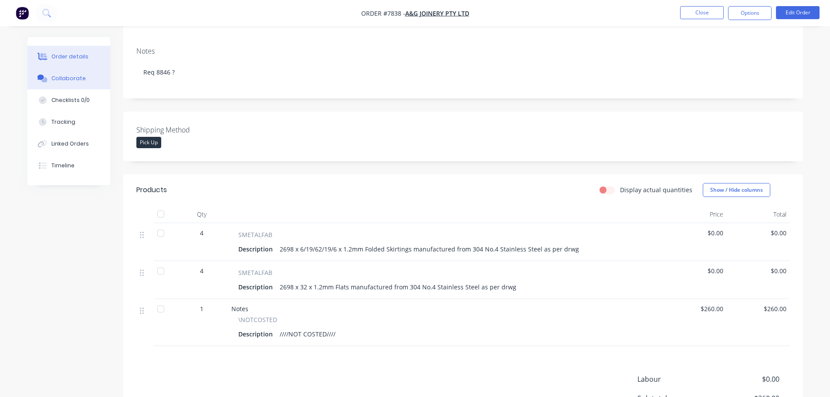 This screenshot has height=397, width=830. What do you see at coordinates (437, 13) in the screenshot?
I see `span: A&G Joinery Pty Ltd` at bounding box center [437, 13].